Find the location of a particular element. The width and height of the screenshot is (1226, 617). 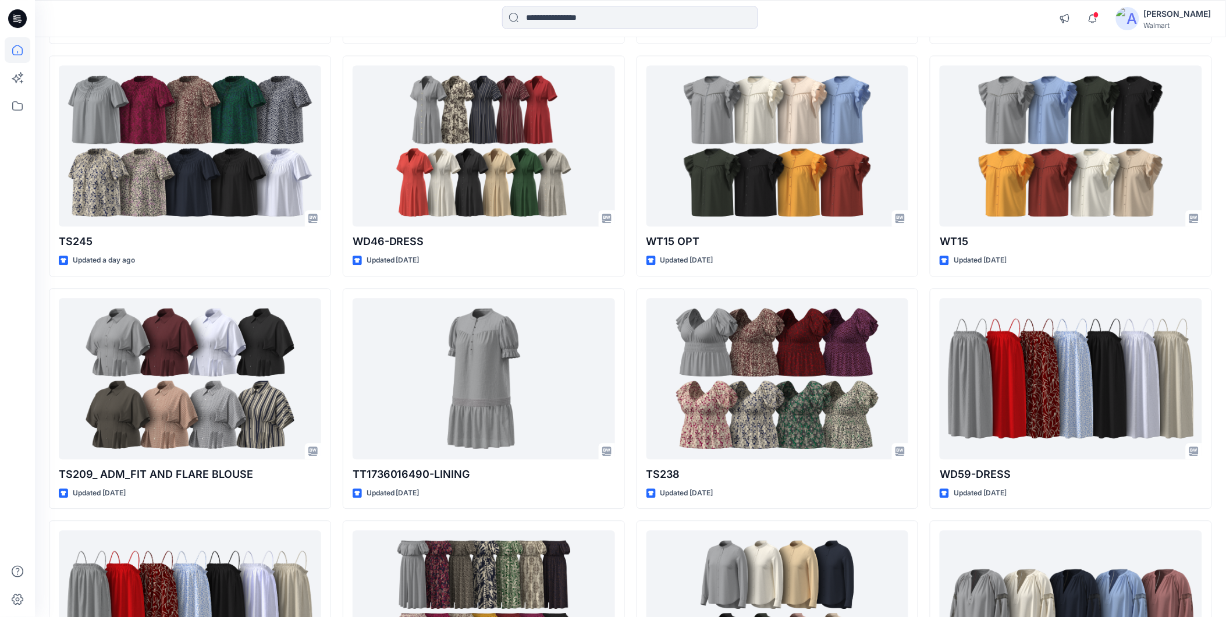

a: TS209_ ADM_FIT AND FLARE BLOUSE is located at coordinates (190, 378).